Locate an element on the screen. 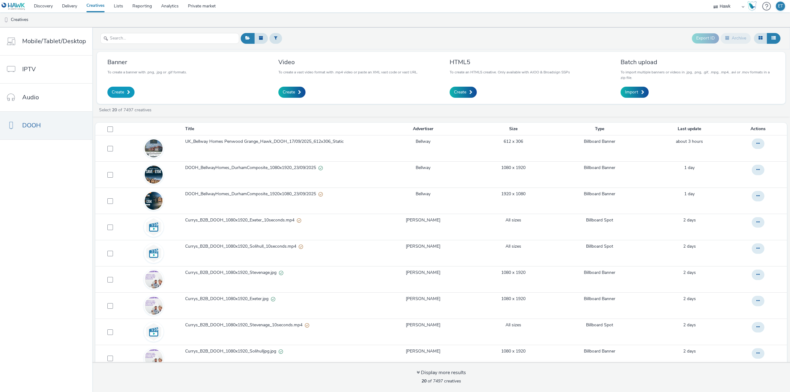 Image resolution: width=790 pixels, height=392 pixels. span: Currys_B2B_DOOH_1080x1920_Solihulljpg.jpg is located at coordinates (232, 352).